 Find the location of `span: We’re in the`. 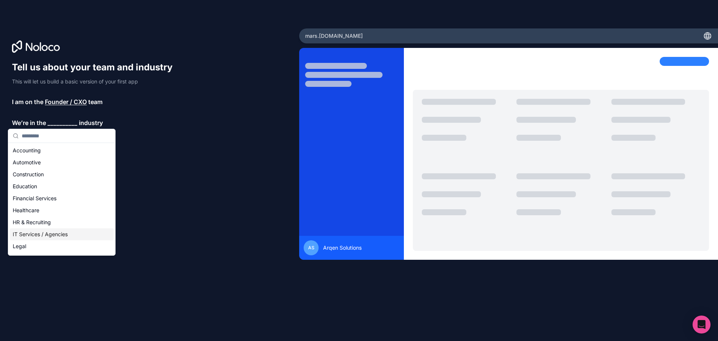

span: We’re in the is located at coordinates (29, 123).